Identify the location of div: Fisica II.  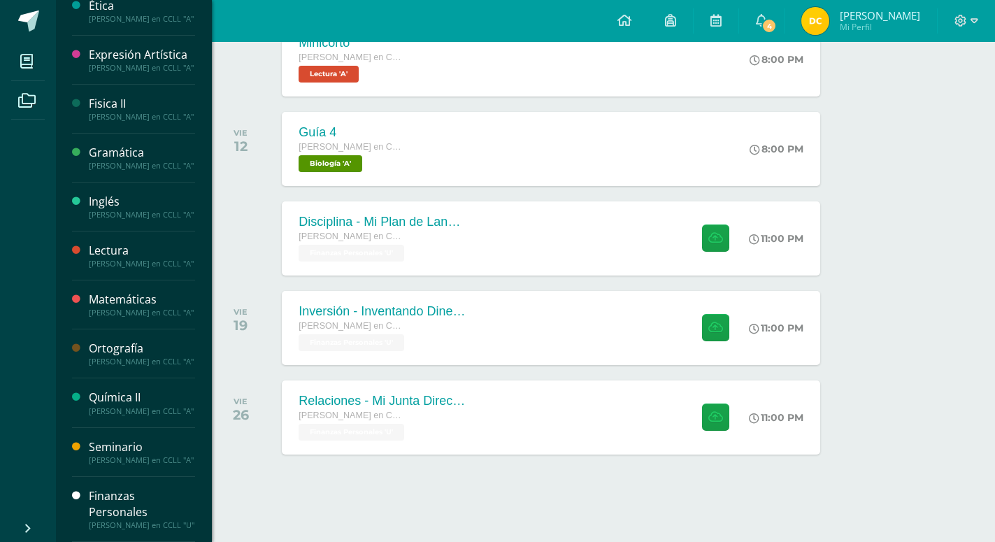
(142, 104).